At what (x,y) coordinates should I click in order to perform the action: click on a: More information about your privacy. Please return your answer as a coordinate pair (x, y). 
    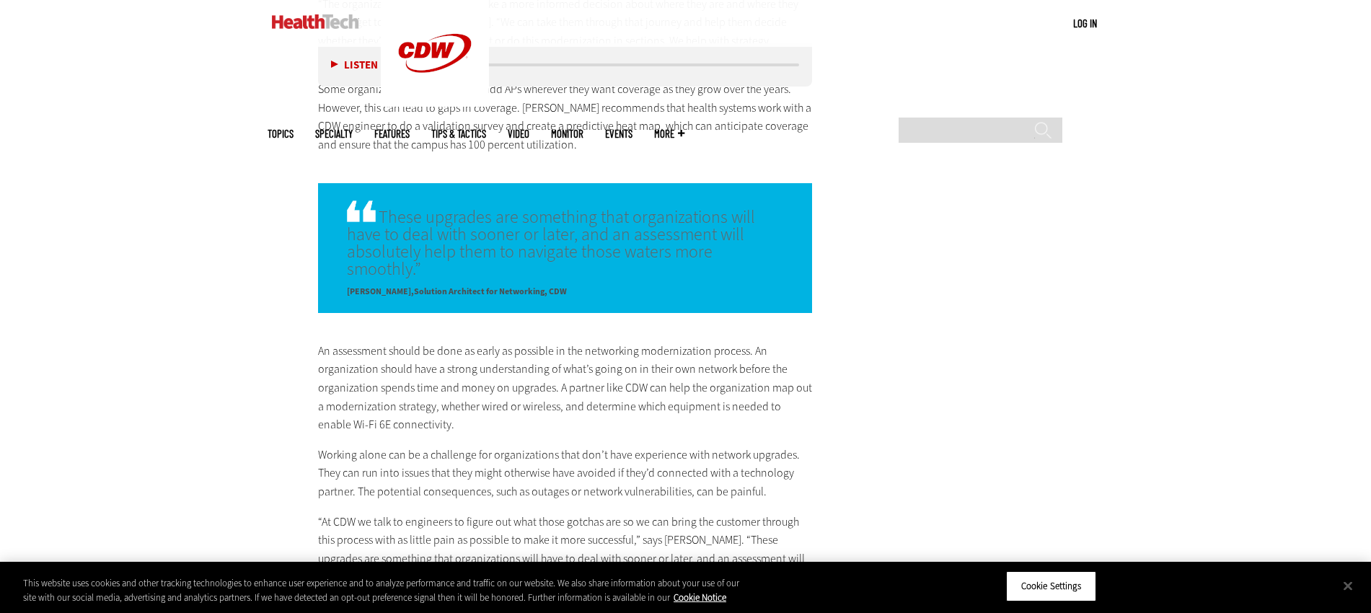
    Looking at the image, I should click on (700, 597).